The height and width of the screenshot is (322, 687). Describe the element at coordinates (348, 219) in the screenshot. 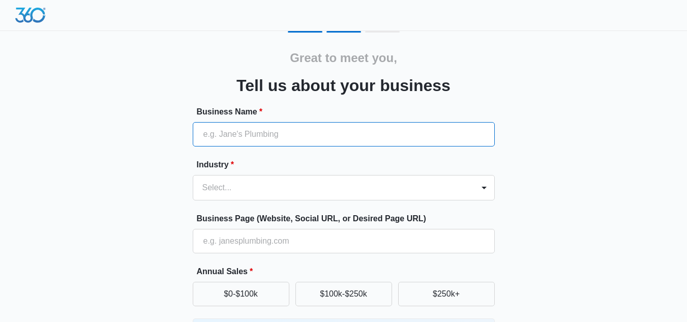

I see `label: Business Page (Website, Social URL, or Desired Page URL)` at that location.